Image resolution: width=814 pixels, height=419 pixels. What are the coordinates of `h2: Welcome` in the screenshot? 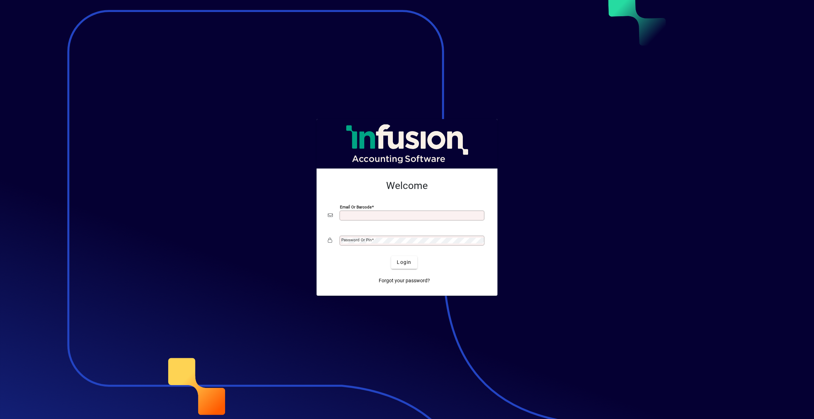 It's located at (407, 186).